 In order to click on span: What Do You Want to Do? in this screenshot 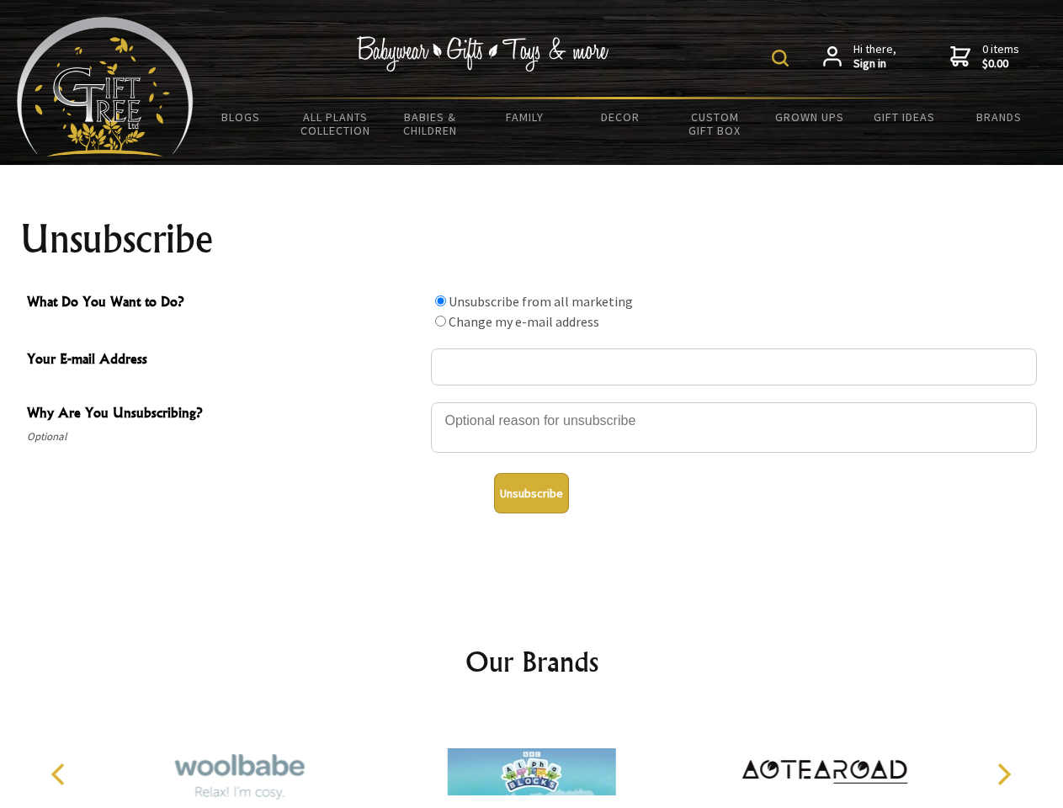, I will do `click(225, 303)`.